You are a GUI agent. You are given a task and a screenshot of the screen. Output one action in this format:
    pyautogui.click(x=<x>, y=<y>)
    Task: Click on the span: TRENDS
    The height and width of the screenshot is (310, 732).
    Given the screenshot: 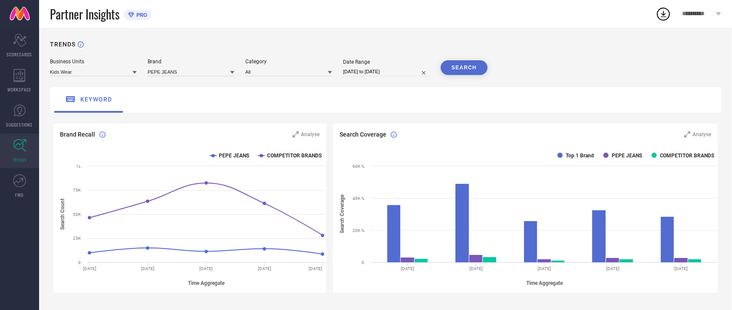 What is the action you would take?
    pyautogui.click(x=20, y=160)
    